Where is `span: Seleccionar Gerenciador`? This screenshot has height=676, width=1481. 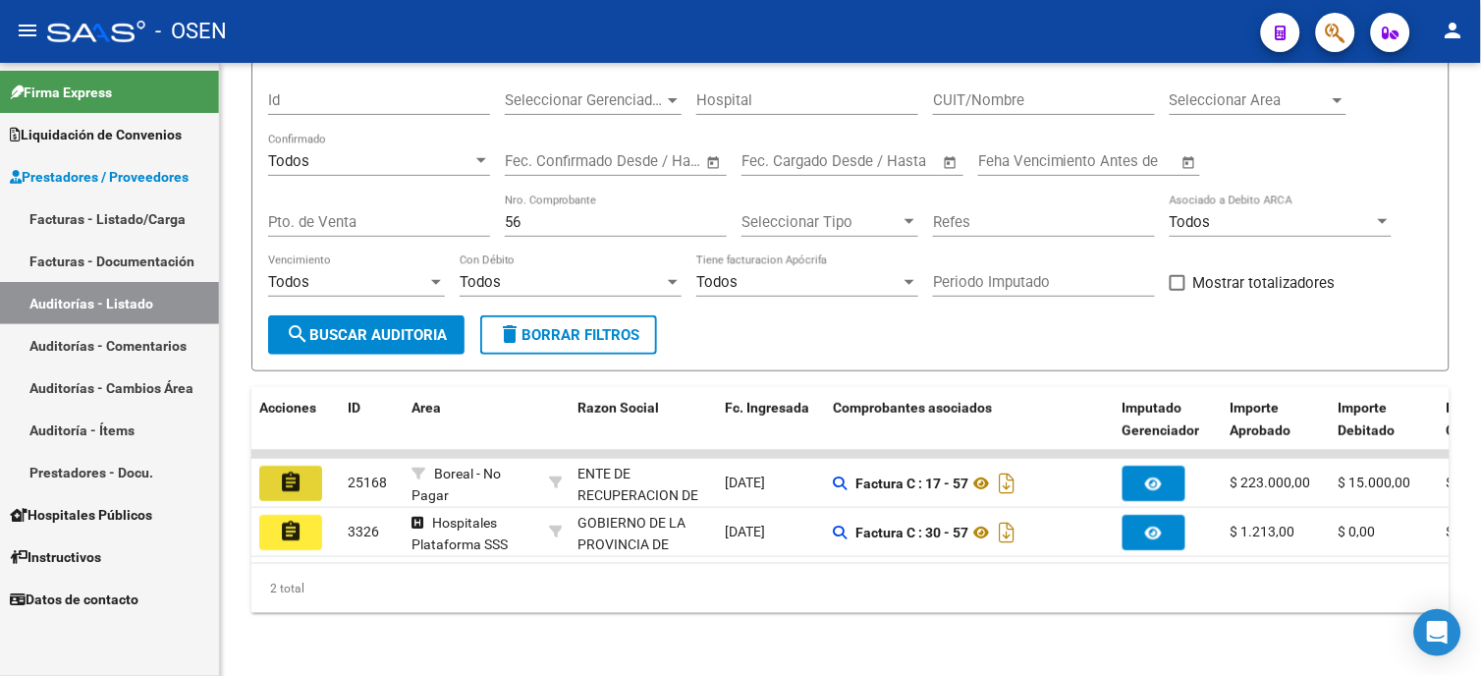
span: Seleccionar Gerenciador is located at coordinates (584, 100).